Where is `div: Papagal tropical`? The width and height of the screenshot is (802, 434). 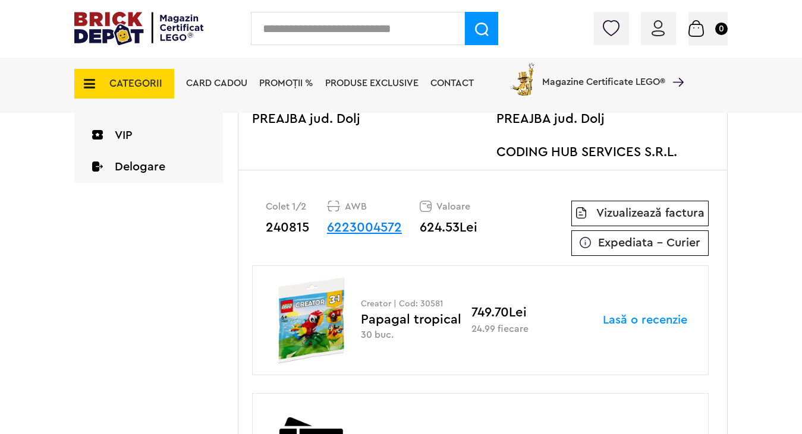 div: Papagal tropical is located at coordinates (413, 320).